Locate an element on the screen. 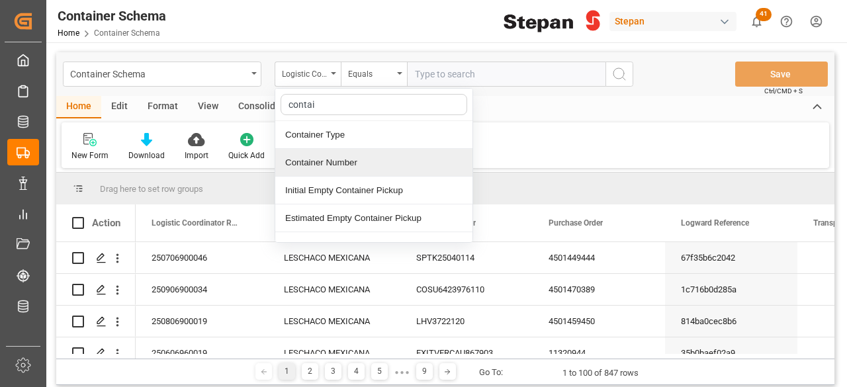 This screenshot has height=387, width=847. div: Logistic Coordinator Reference Number is located at coordinates (304, 72).